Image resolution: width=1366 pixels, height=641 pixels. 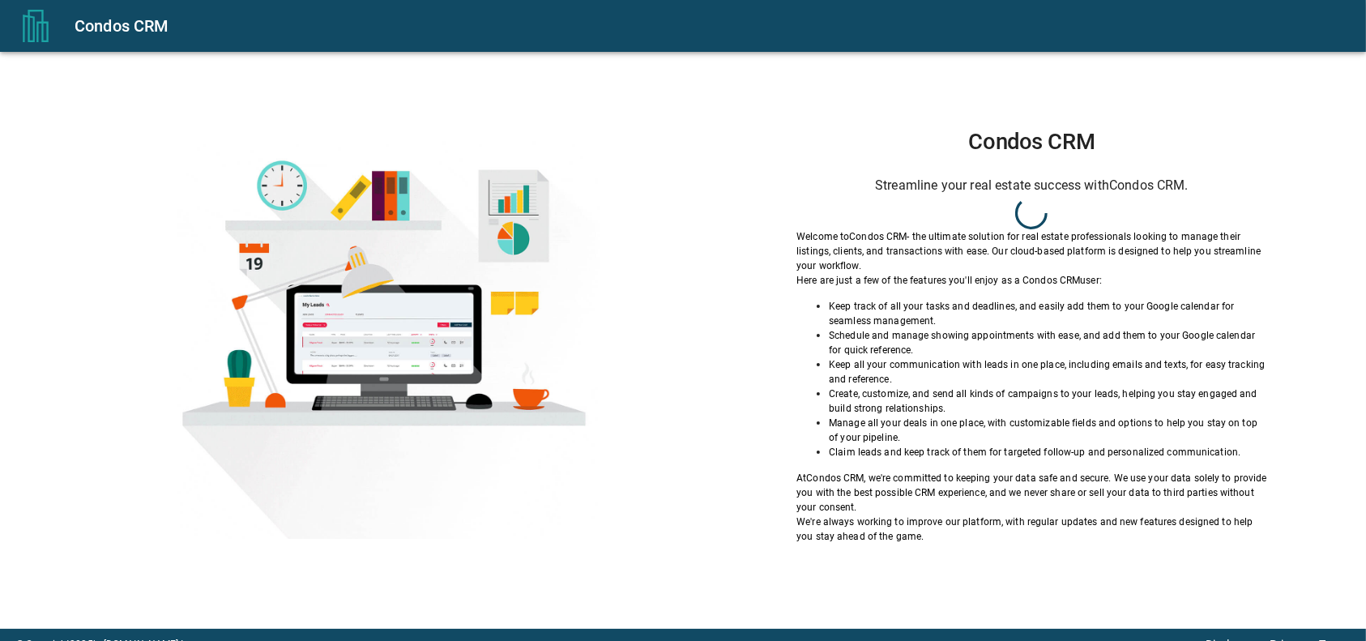 I want to click on h6: Streamline your real estate success with Condos CRM ., so click(x=1032, y=186).